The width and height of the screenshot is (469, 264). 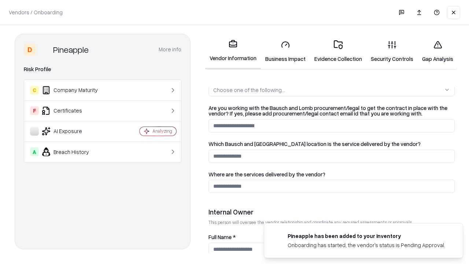 I want to click on div: Choose one of the following..., so click(x=249, y=90).